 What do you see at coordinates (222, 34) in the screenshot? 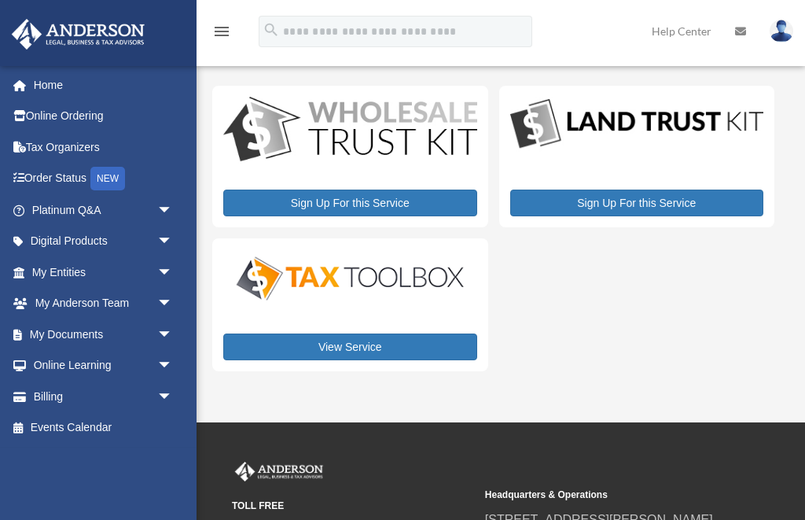
I see `a: menu` at bounding box center [222, 34].